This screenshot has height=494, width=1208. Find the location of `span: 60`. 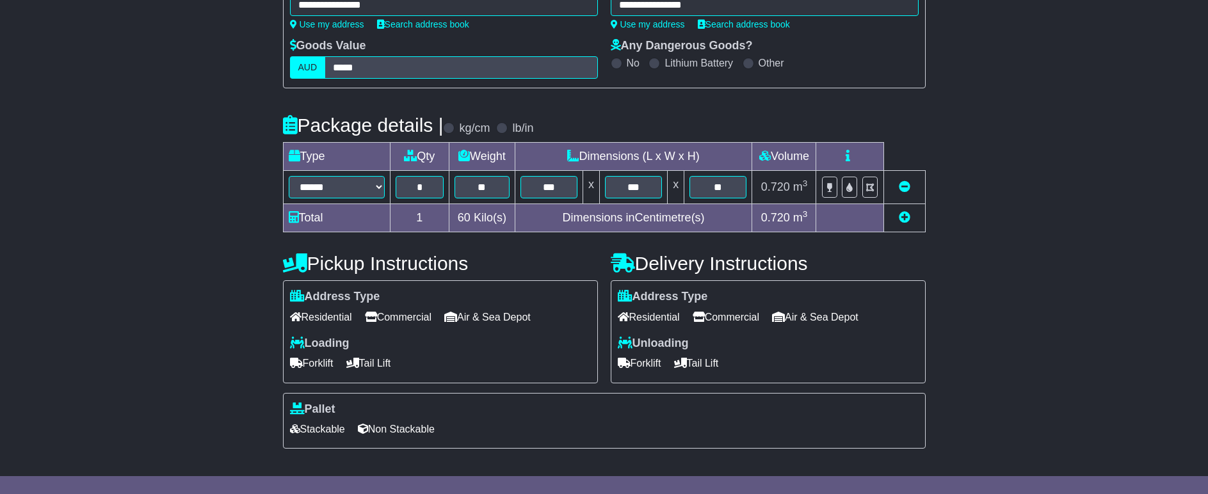

span: 60 is located at coordinates (464, 218).